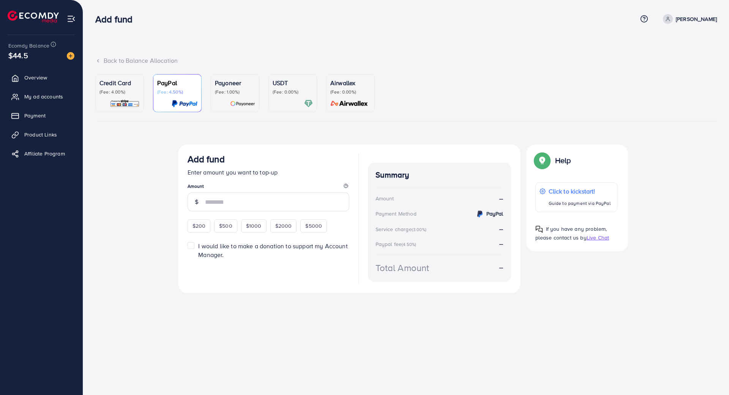 The width and height of the screenshot is (729, 395). I want to click on span: Overview, so click(36, 77).